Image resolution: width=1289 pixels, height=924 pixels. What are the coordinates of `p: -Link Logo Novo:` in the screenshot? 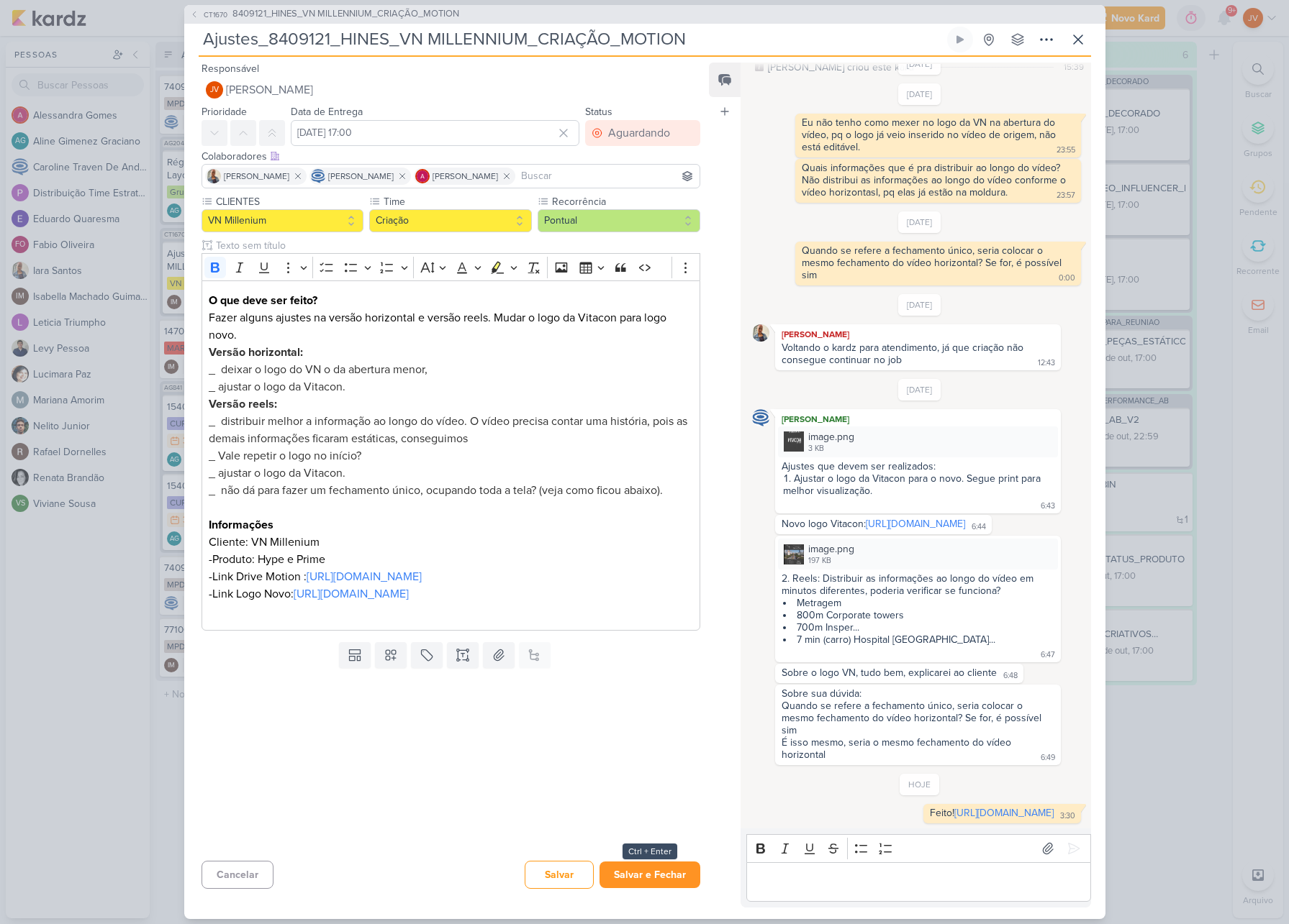 It's located at (450, 594).